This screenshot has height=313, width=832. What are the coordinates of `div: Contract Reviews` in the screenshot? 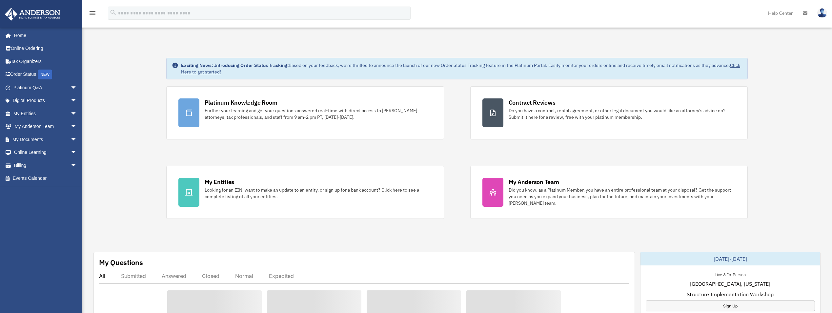 It's located at (532, 102).